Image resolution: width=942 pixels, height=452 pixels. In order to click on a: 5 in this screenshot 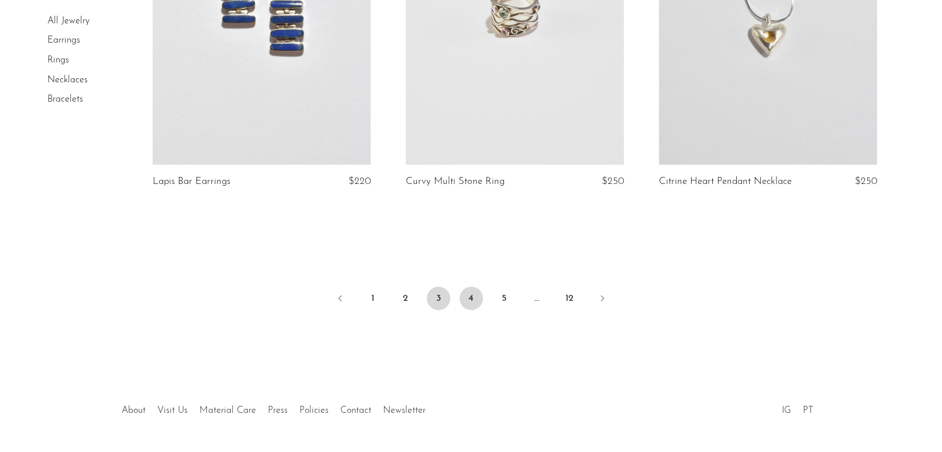, I will do `click(504, 299)`.